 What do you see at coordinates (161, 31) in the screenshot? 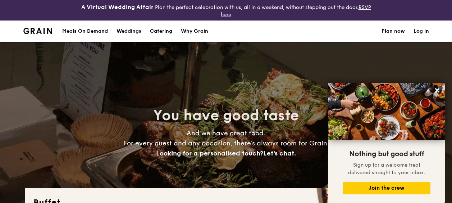
I see `a: Catering` at bounding box center [161, 31].